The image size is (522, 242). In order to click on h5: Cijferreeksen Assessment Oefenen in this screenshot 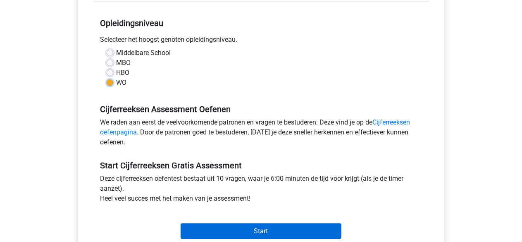, I will do `click(261, 109)`.